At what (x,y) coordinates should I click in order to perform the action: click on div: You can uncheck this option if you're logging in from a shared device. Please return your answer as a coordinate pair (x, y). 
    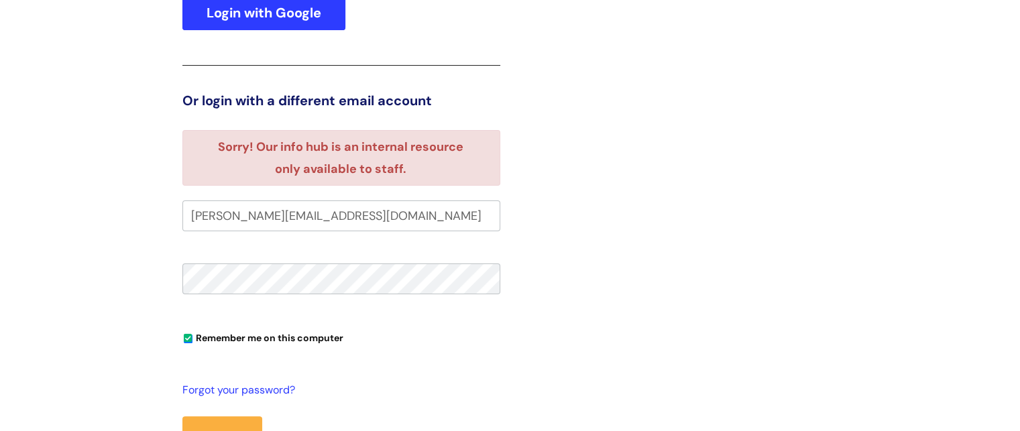
    Looking at the image, I should click on (341, 337).